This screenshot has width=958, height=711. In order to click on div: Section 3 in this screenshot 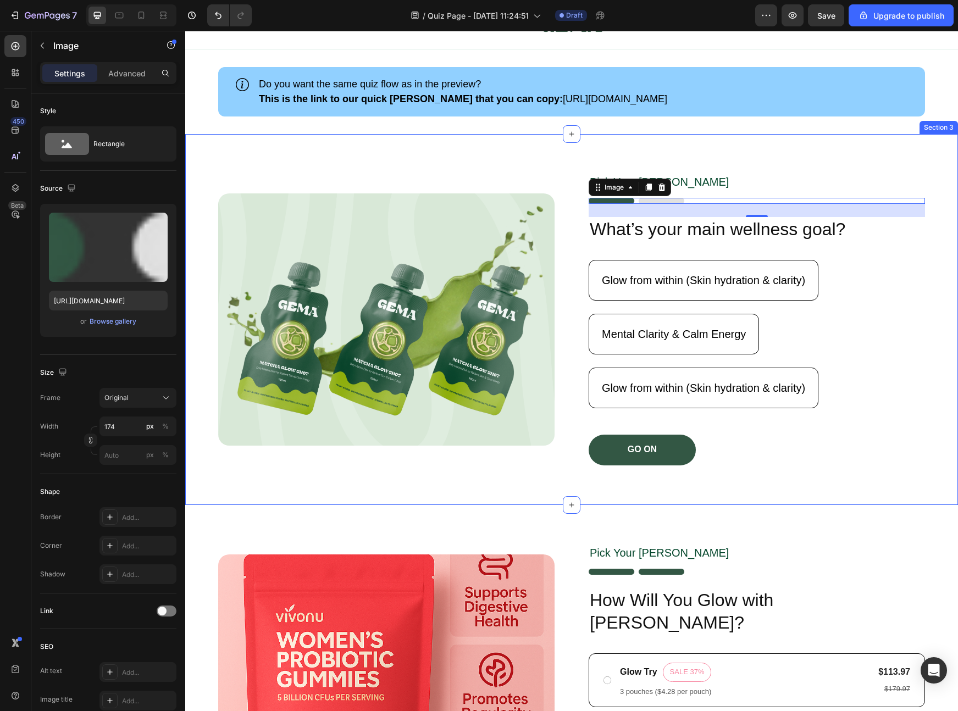, I will do `click(753, 97)`.